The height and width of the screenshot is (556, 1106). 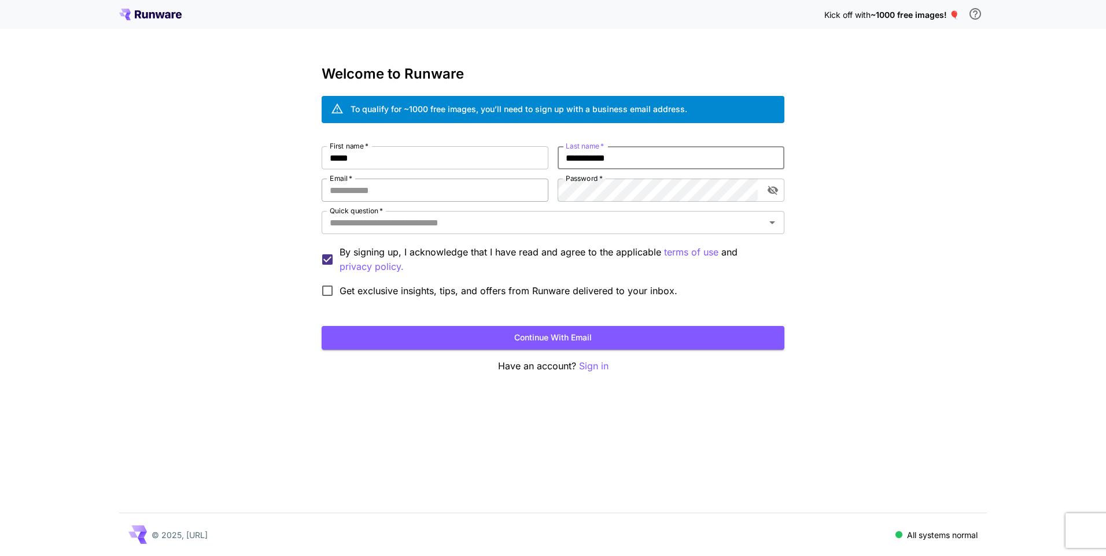 What do you see at coordinates (371, 267) in the screenshot?
I see `p: privacy policy.` at bounding box center [371, 267].